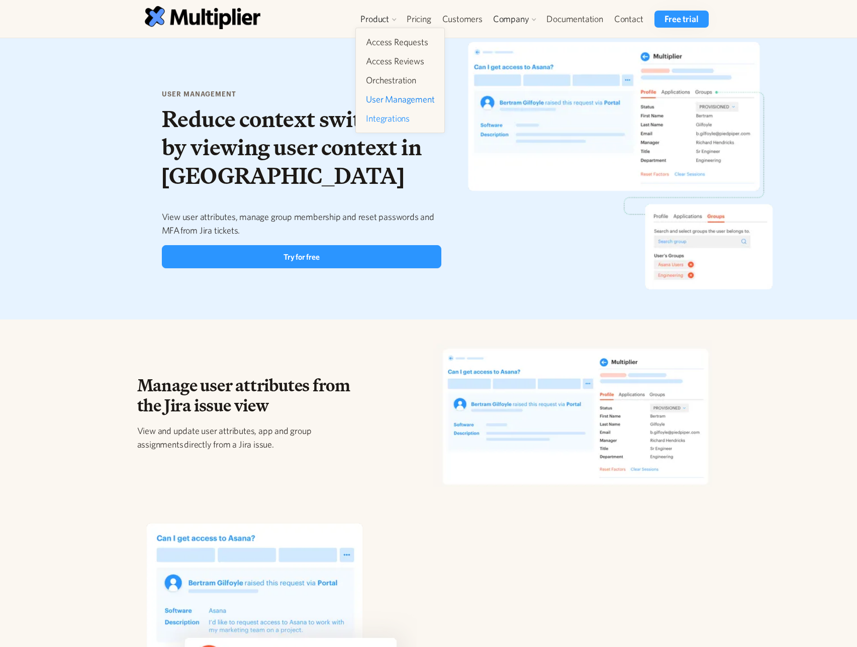  Describe the element at coordinates (400, 42) in the screenshot. I see `a: Access Requests` at that location.